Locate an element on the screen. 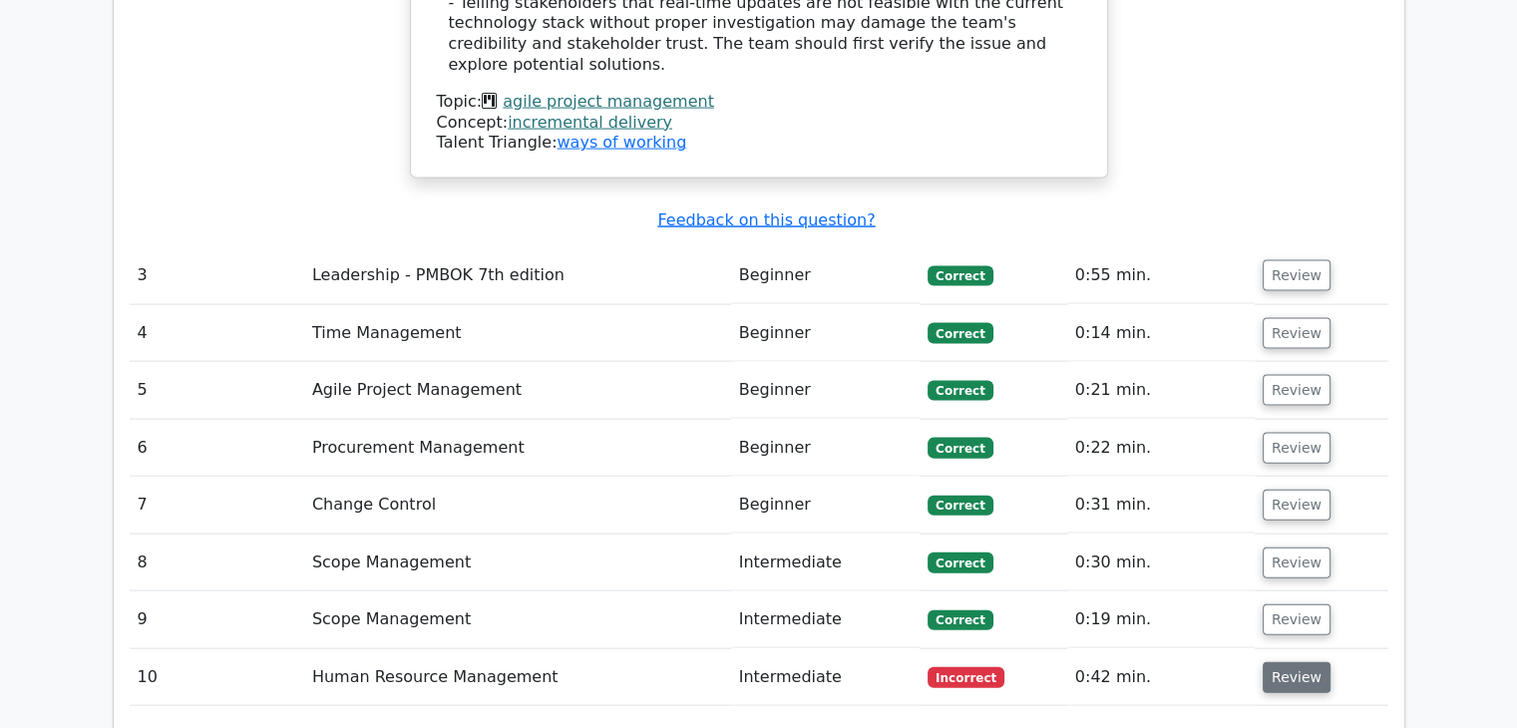 This screenshot has width=1517, height=728. a: Feedback on this question? is located at coordinates (766, 219).